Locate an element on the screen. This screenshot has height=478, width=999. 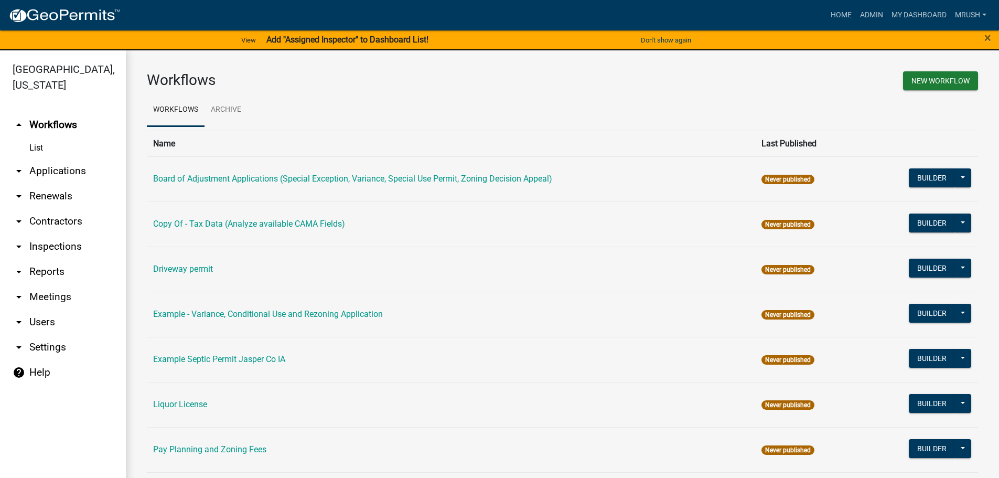
a: Example Septic Permit Jasper Co IA is located at coordinates (219, 359).